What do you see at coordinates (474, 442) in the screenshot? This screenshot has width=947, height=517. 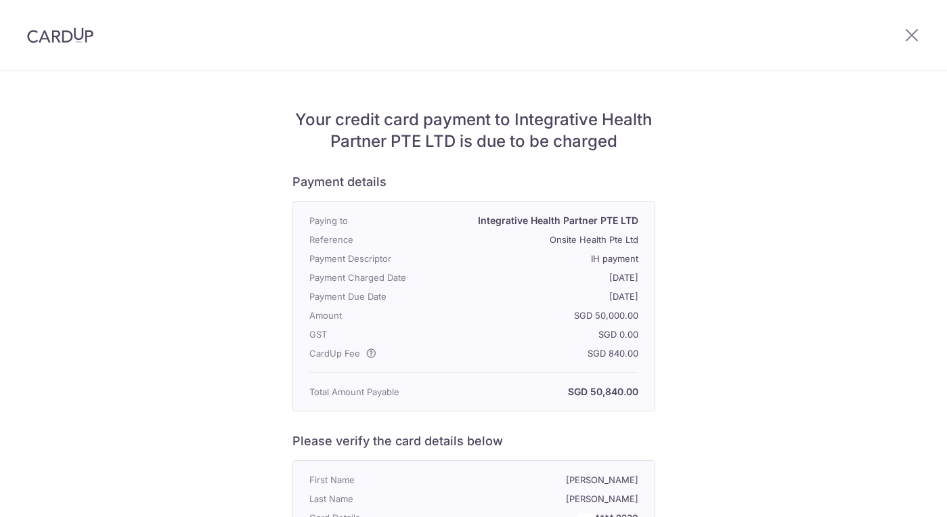 I see `h6: Please verify the card details below` at bounding box center [474, 442].